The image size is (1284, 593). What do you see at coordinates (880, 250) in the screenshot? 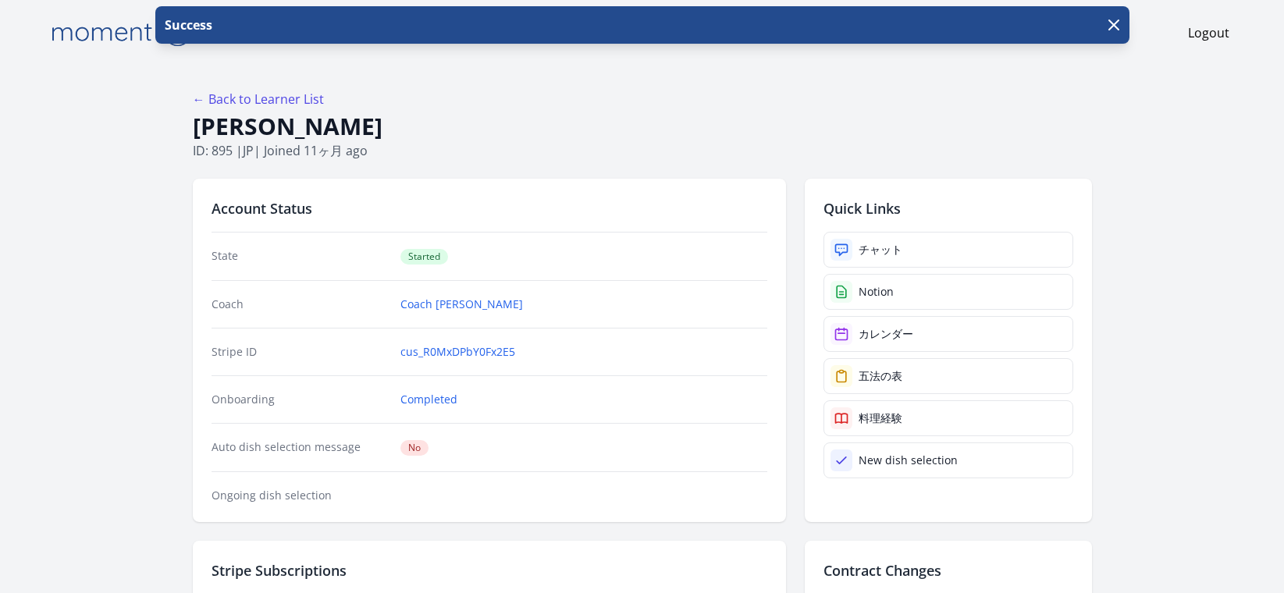
I see `div: チャット` at bounding box center [880, 250].